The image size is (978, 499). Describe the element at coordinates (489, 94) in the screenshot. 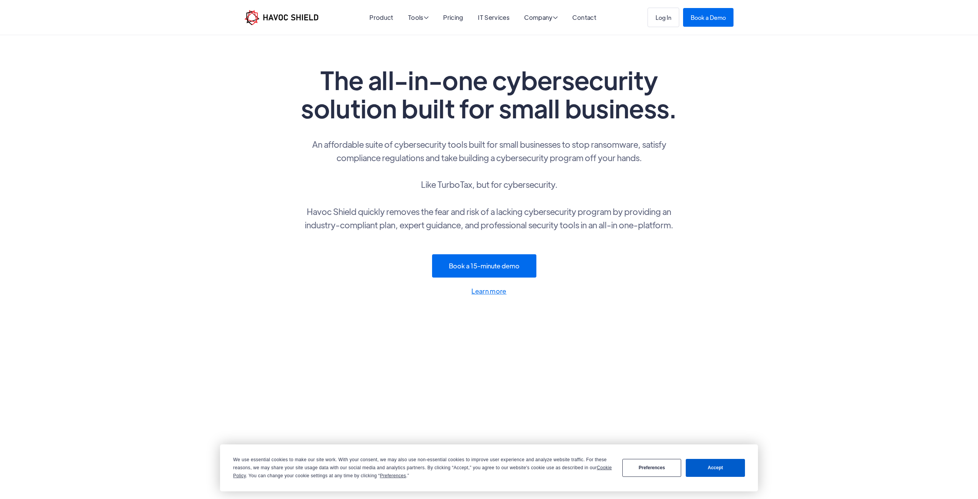

I see `h1: The all-in-one cybersecurity solution built for small business.` at that location.